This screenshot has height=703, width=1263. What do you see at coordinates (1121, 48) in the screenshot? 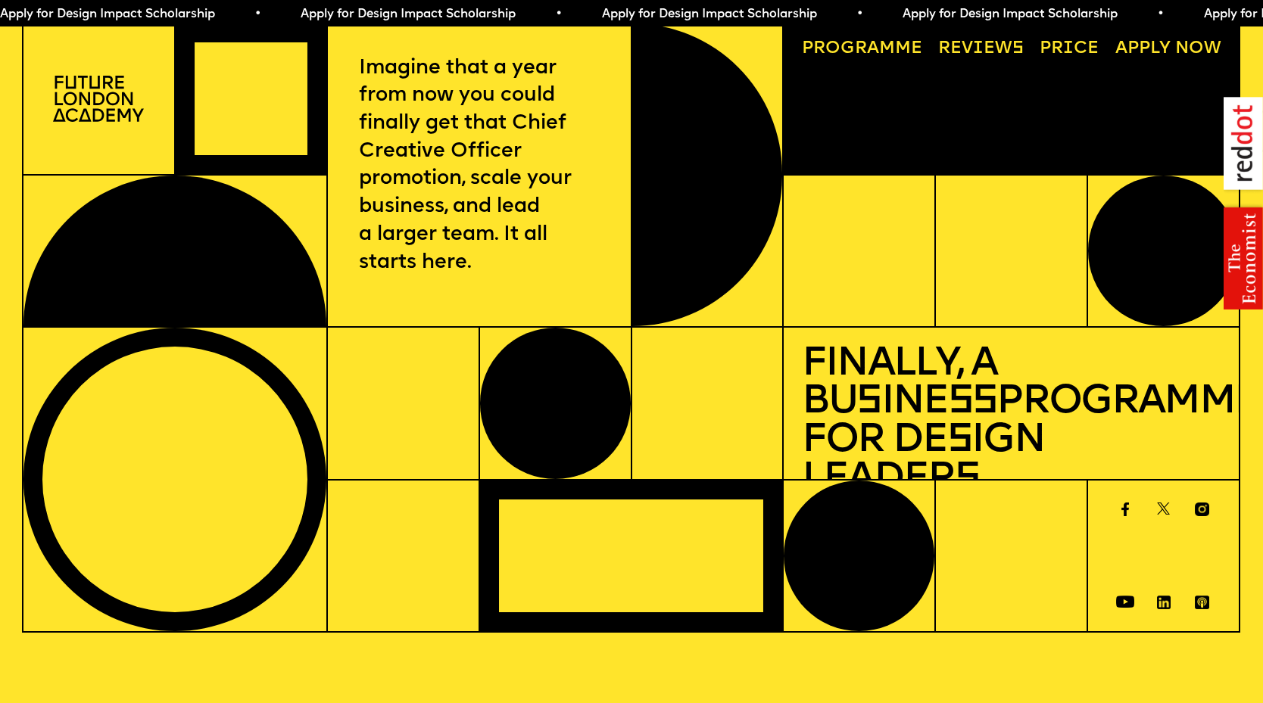
I see `span: A` at bounding box center [1121, 48].